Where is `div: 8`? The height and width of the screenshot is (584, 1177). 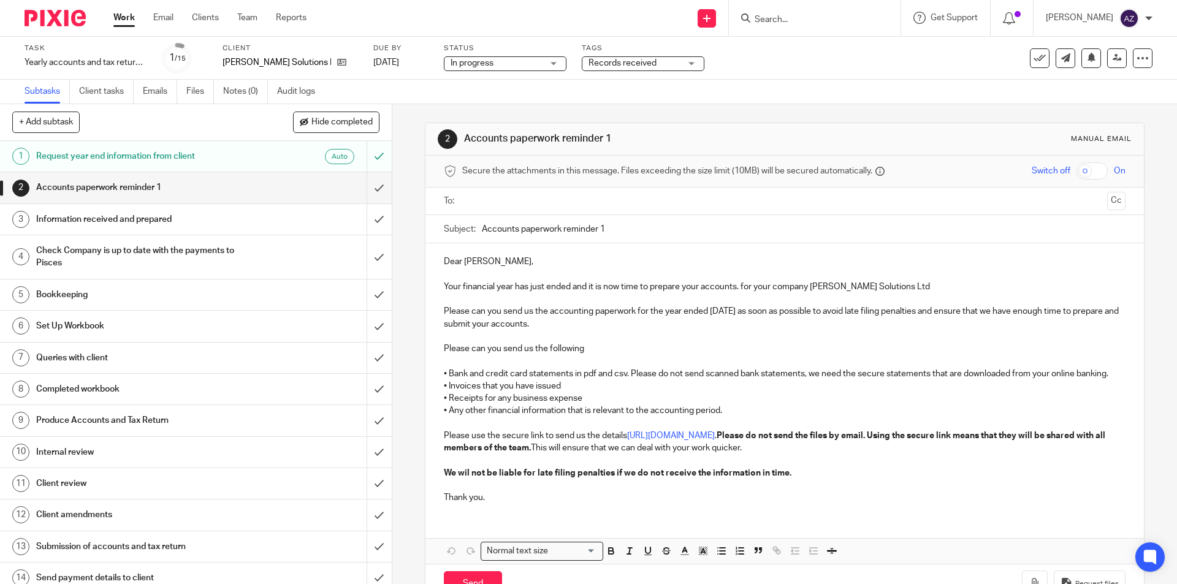 div: 8 is located at coordinates (21, 389).